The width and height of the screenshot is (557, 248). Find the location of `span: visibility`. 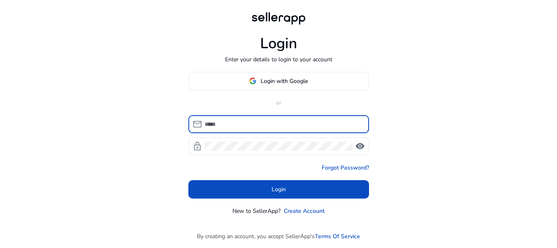

span: visibility is located at coordinates (360, 146).